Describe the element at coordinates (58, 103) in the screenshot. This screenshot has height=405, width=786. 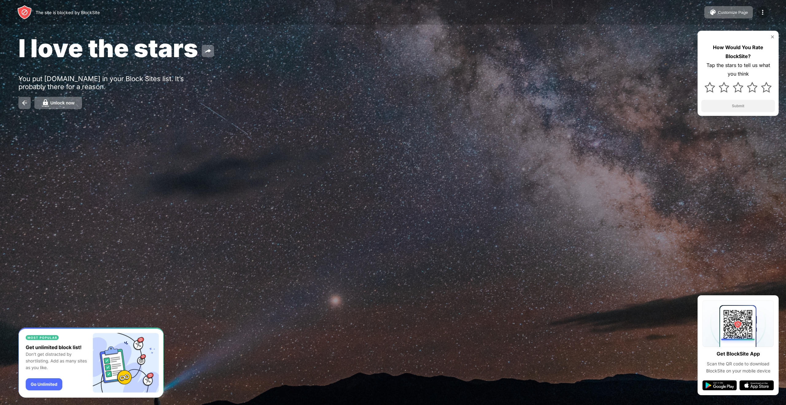
I see `button: Unlock now` at that location.